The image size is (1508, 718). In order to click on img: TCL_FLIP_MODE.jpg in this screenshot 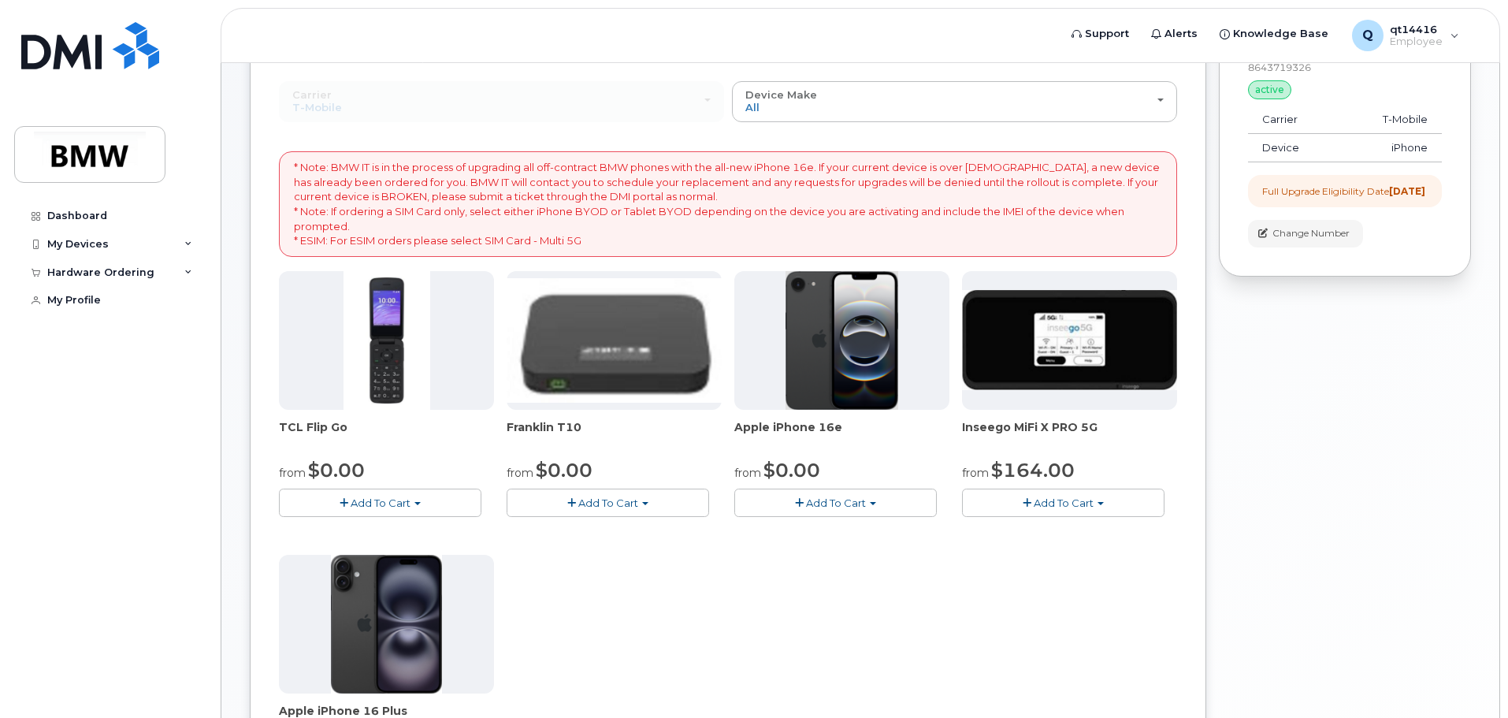, I will do `click(387, 340)`.